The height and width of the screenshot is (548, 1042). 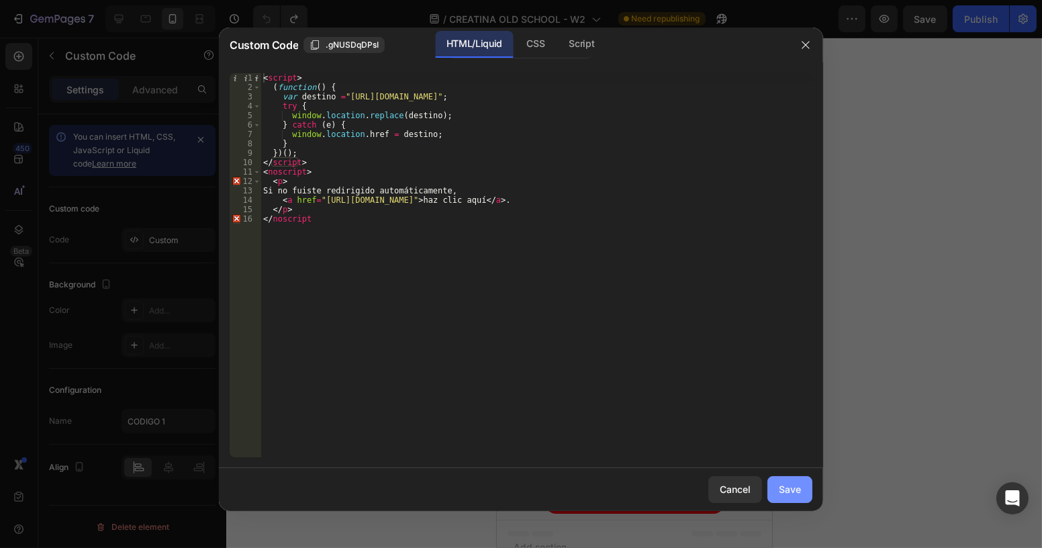 What do you see at coordinates (107, 13) in the screenshot?
I see `span: Mobile ( 410 px)` at bounding box center [107, 13].